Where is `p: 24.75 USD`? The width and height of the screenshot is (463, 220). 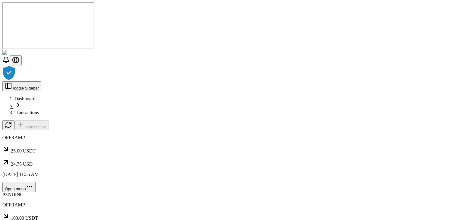
p: 24.75 USD is located at coordinates (231, 163).